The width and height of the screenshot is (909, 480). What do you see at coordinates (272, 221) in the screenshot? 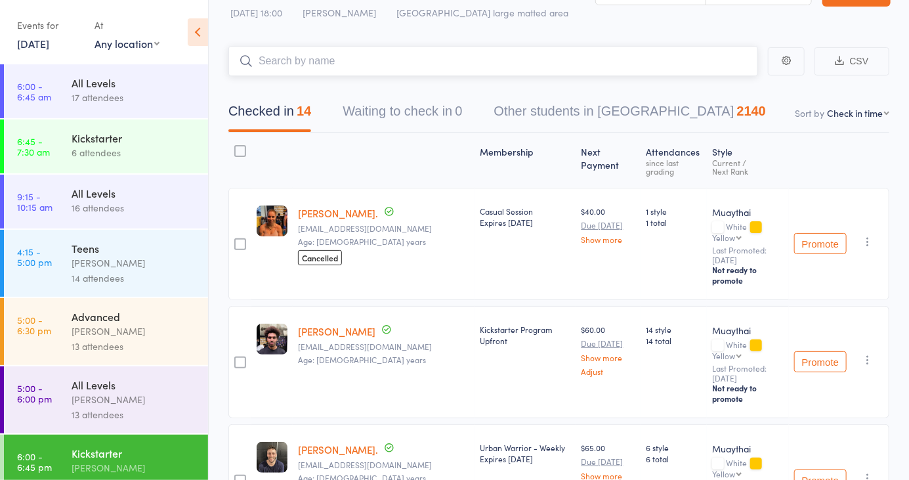
I see `img: image1760515195.png` at bounding box center [272, 221].